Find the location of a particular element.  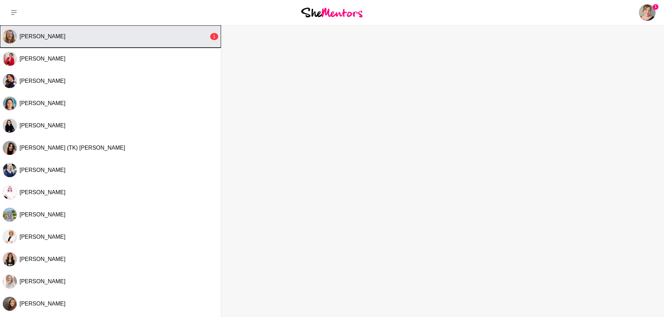

img: M is located at coordinates (10, 260).